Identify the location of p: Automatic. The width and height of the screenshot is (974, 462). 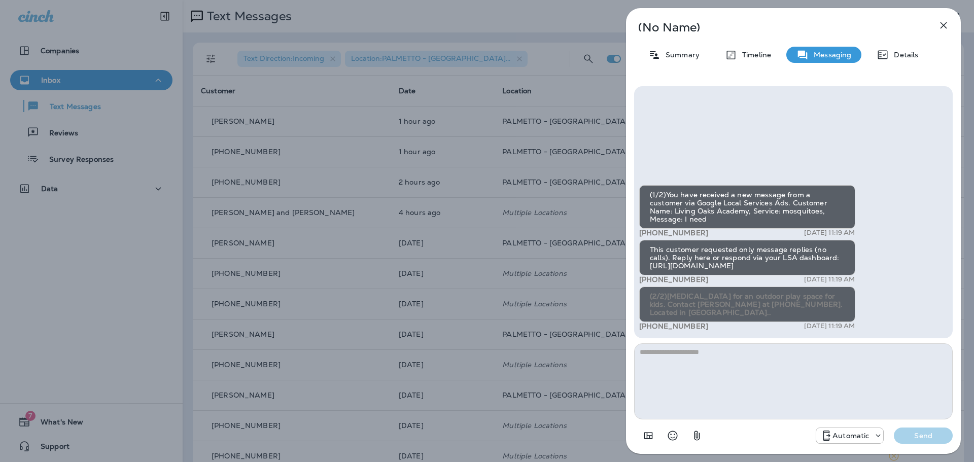
(851, 436).